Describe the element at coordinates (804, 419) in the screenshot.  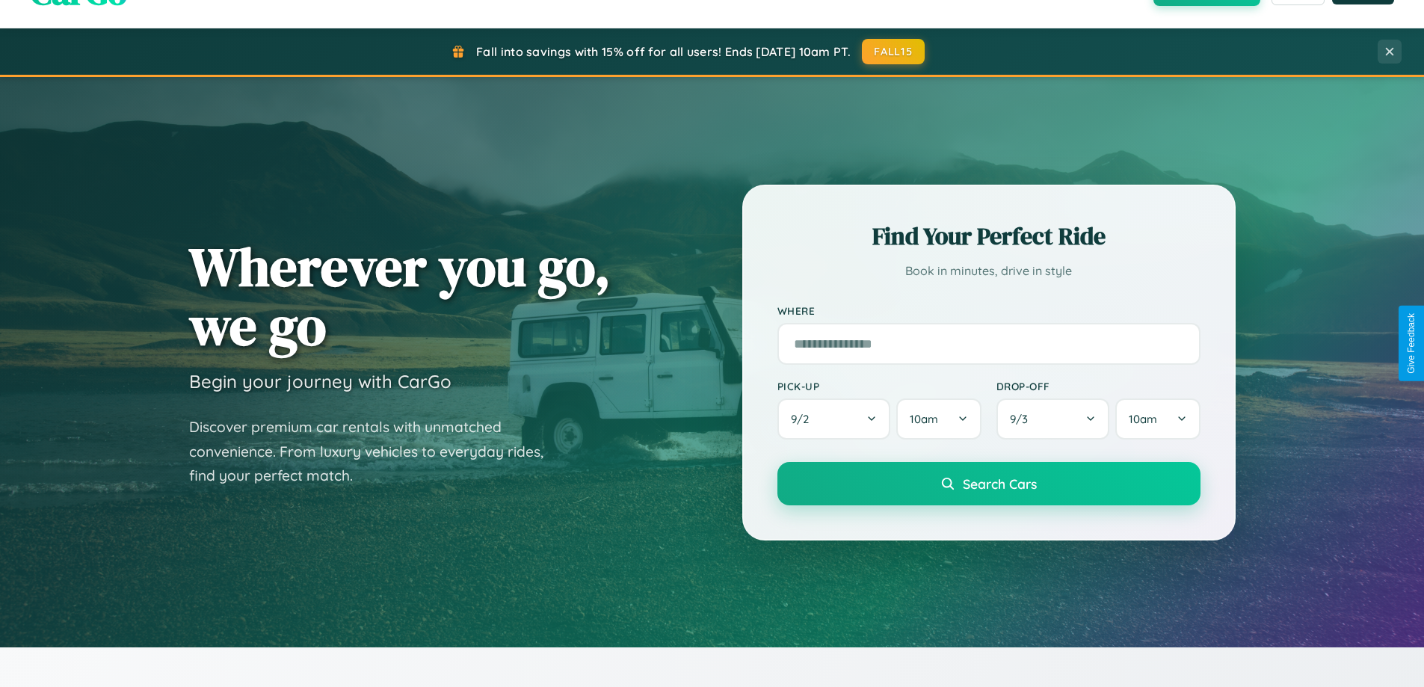
I see `span: 9 / 2` at that location.